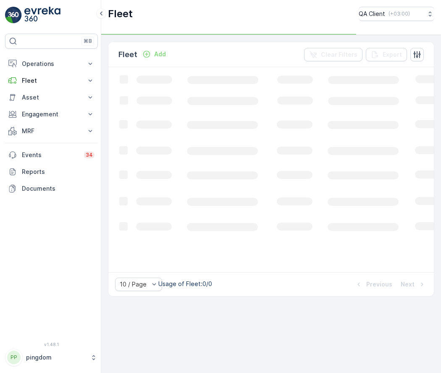  What do you see at coordinates (88, 41) in the screenshot?
I see `p: ⌘B` at bounding box center [88, 41].